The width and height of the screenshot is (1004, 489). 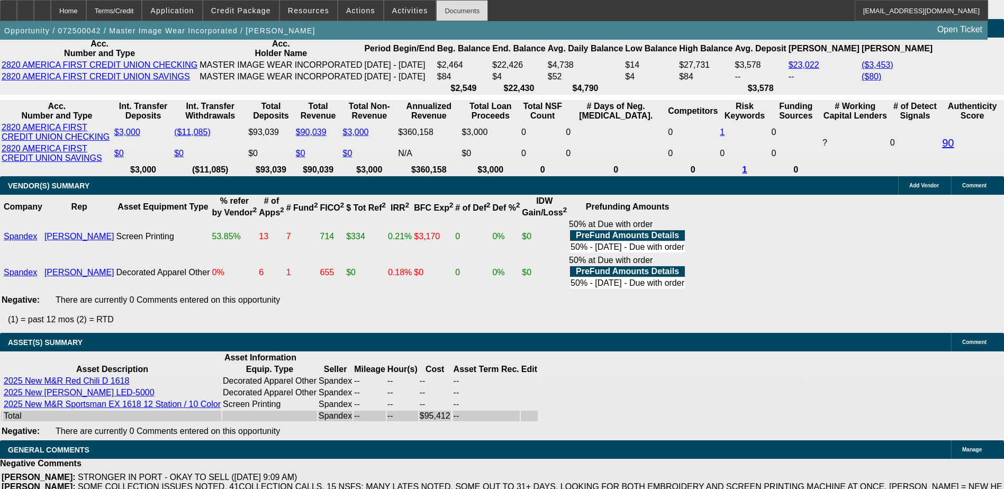 What do you see at coordinates (280, 77) in the screenshot?
I see `td: MASTER IMAGE WEAR INCORPORATED` at bounding box center [280, 77].